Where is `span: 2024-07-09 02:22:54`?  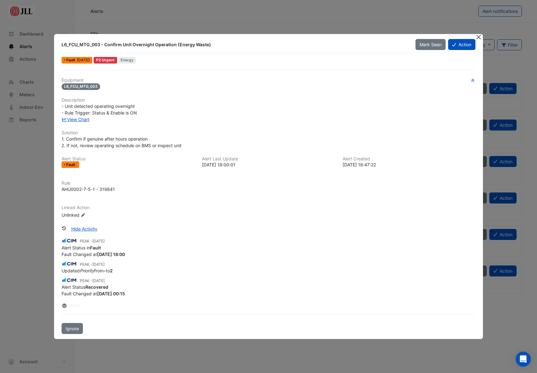
span: 2024-07-09 02:22:54 is located at coordinates (98, 280).